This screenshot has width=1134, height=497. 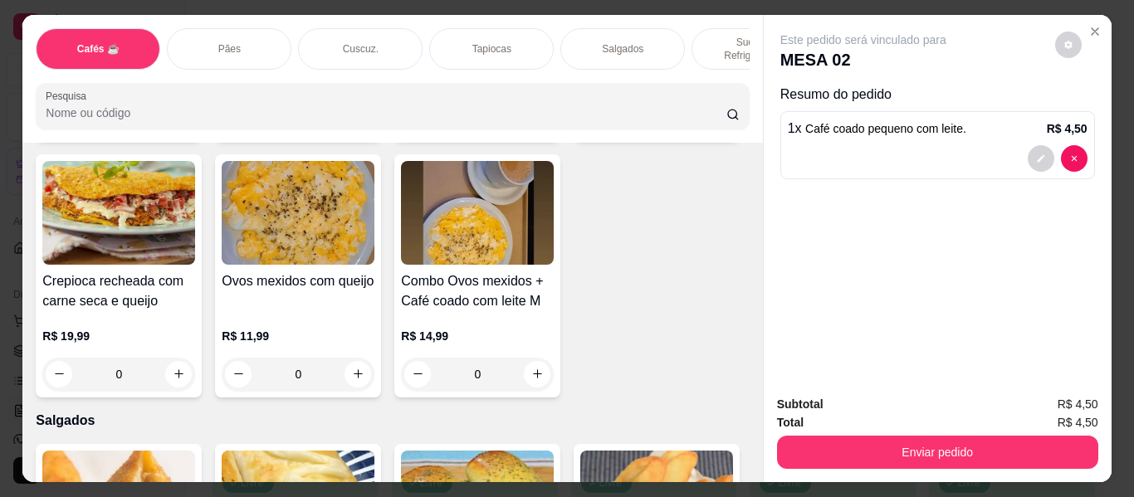 What do you see at coordinates (477, 291) in the screenshot?
I see `h4: Combo Ovos mexidos + Café coado com leite M` at bounding box center [477, 291].